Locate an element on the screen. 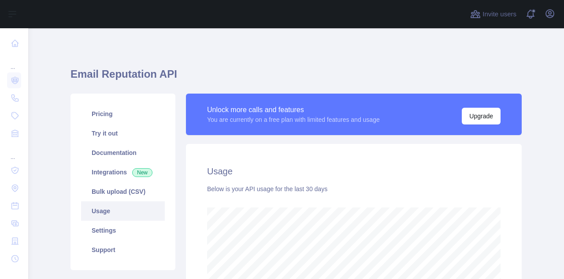 This screenshot has width=564, height=279. a: Support is located at coordinates (123, 250).